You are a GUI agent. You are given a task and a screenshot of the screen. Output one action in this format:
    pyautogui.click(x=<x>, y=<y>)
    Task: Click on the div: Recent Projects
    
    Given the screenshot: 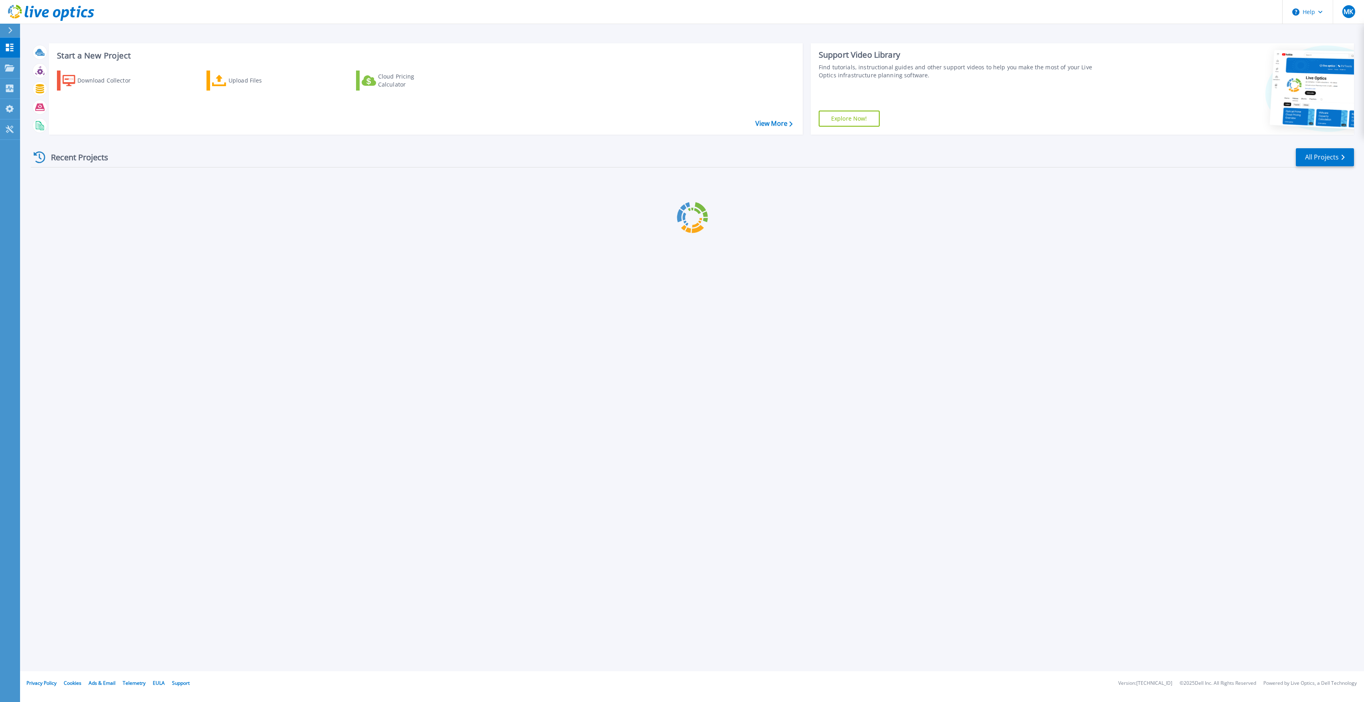 What is the action you would take?
    pyautogui.click(x=75, y=157)
    